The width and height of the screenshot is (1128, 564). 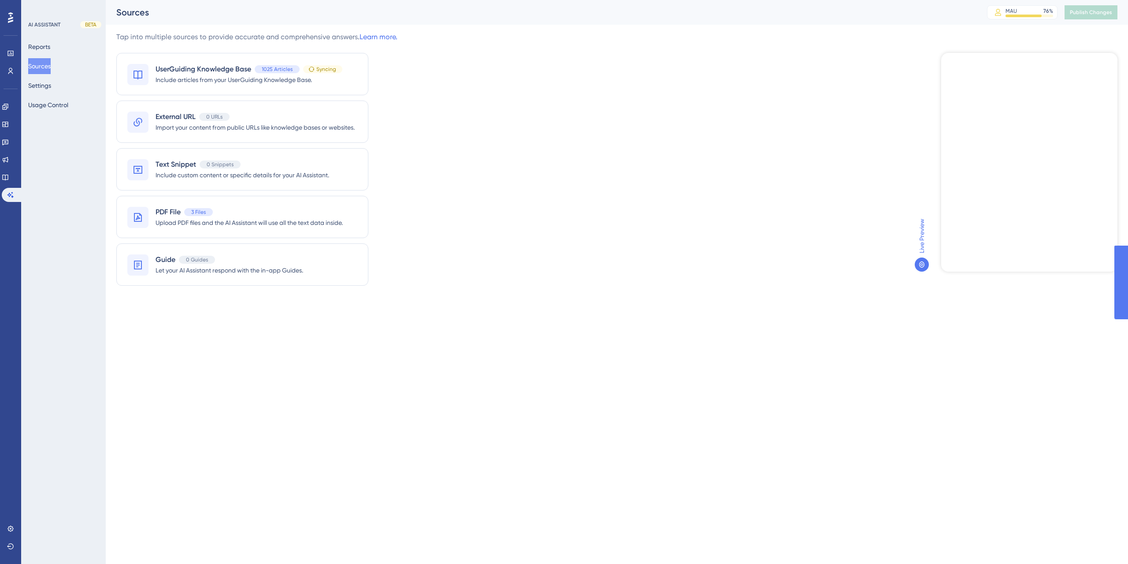 What do you see at coordinates (91, 25) in the screenshot?
I see `div: BETA` at bounding box center [91, 25].